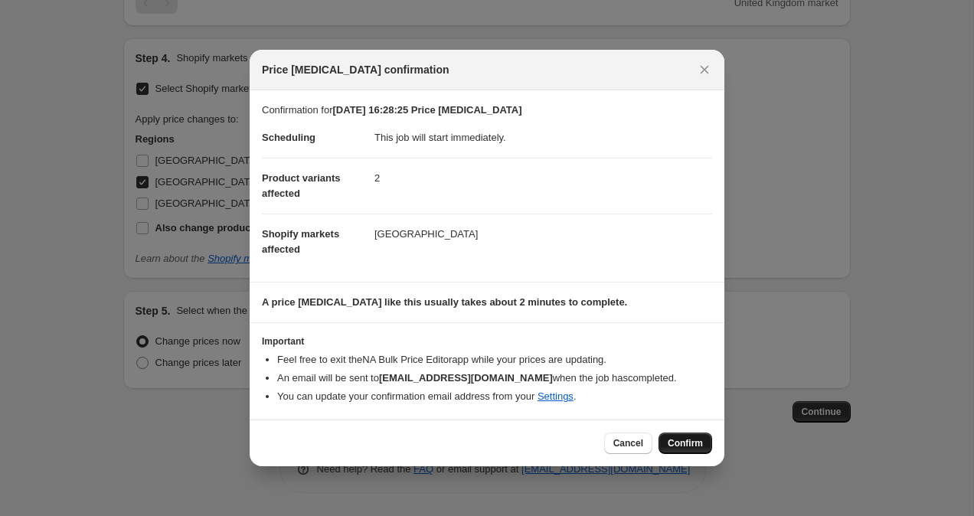  Describe the element at coordinates (543, 138) in the screenshot. I see `dd: This job will start immediately.` at that location.